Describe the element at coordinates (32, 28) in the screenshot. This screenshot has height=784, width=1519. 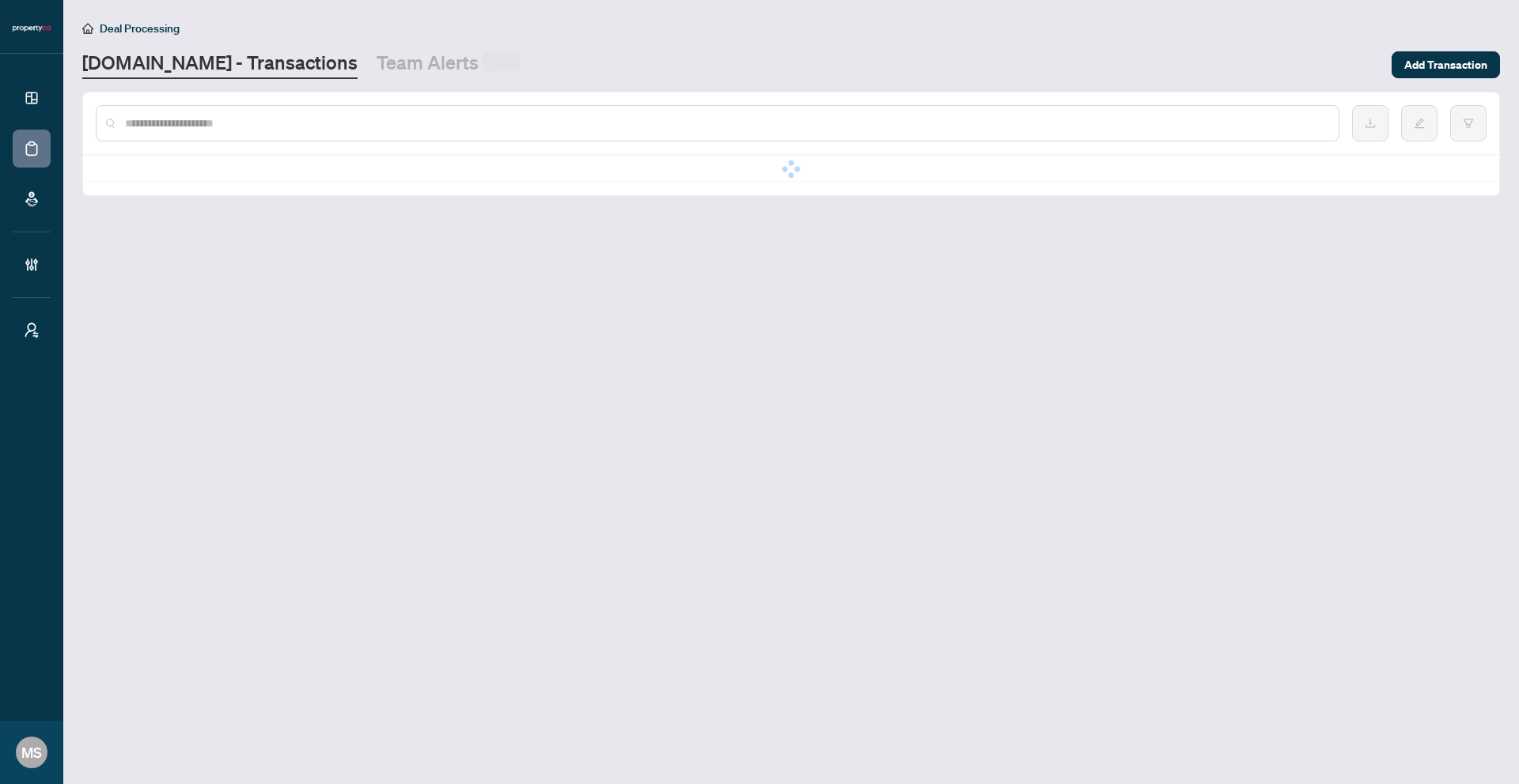
I see `img: logo` at that location.